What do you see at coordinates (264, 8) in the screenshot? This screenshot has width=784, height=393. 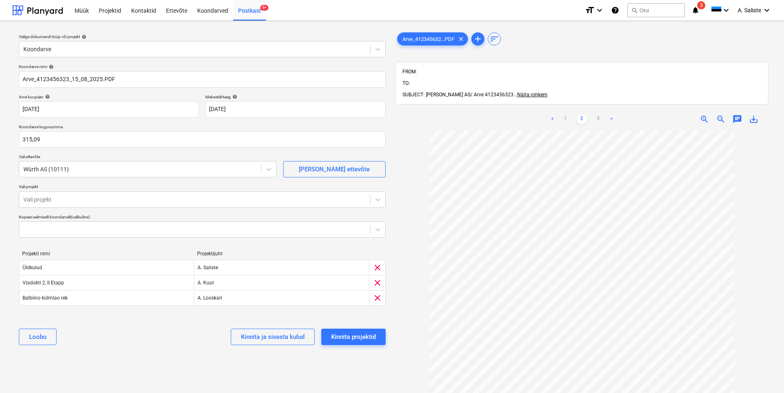 I see `span: 9+` at bounding box center [264, 8].